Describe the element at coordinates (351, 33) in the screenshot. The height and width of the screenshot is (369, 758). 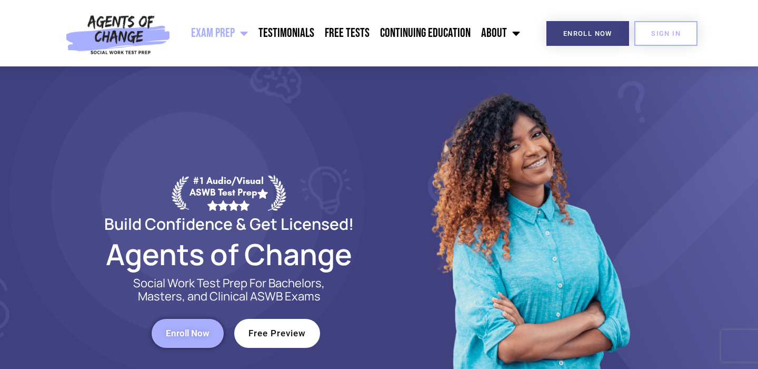
I see `nav: Menu` at that location.